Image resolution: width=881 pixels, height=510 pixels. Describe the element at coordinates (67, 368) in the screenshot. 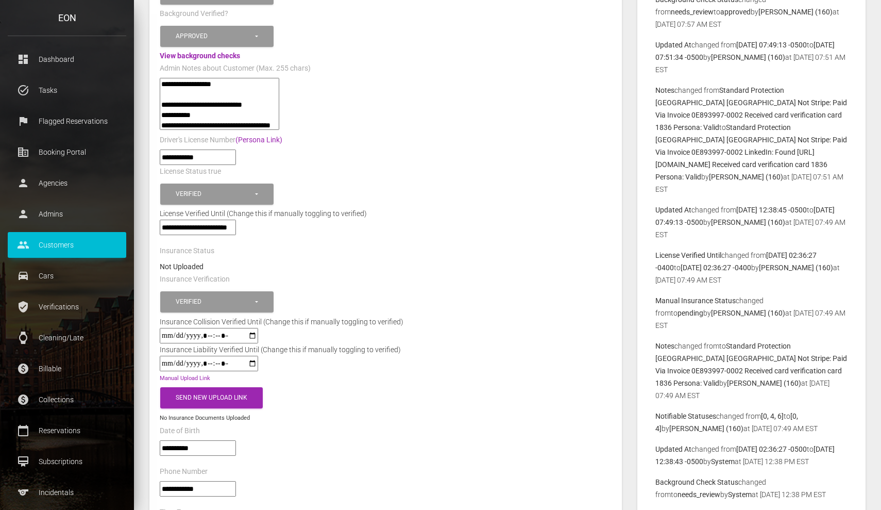

I see `p: Billable` at that location.